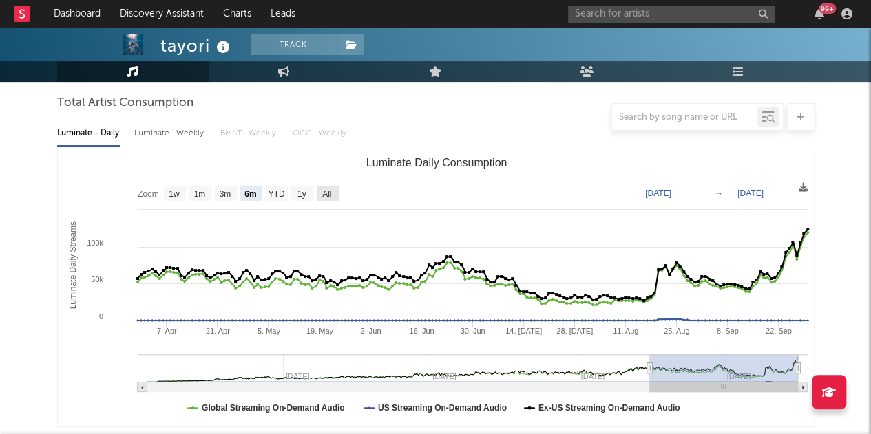  Describe the element at coordinates (472, 331) in the screenshot. I see `text: 30. Jun` at that location.